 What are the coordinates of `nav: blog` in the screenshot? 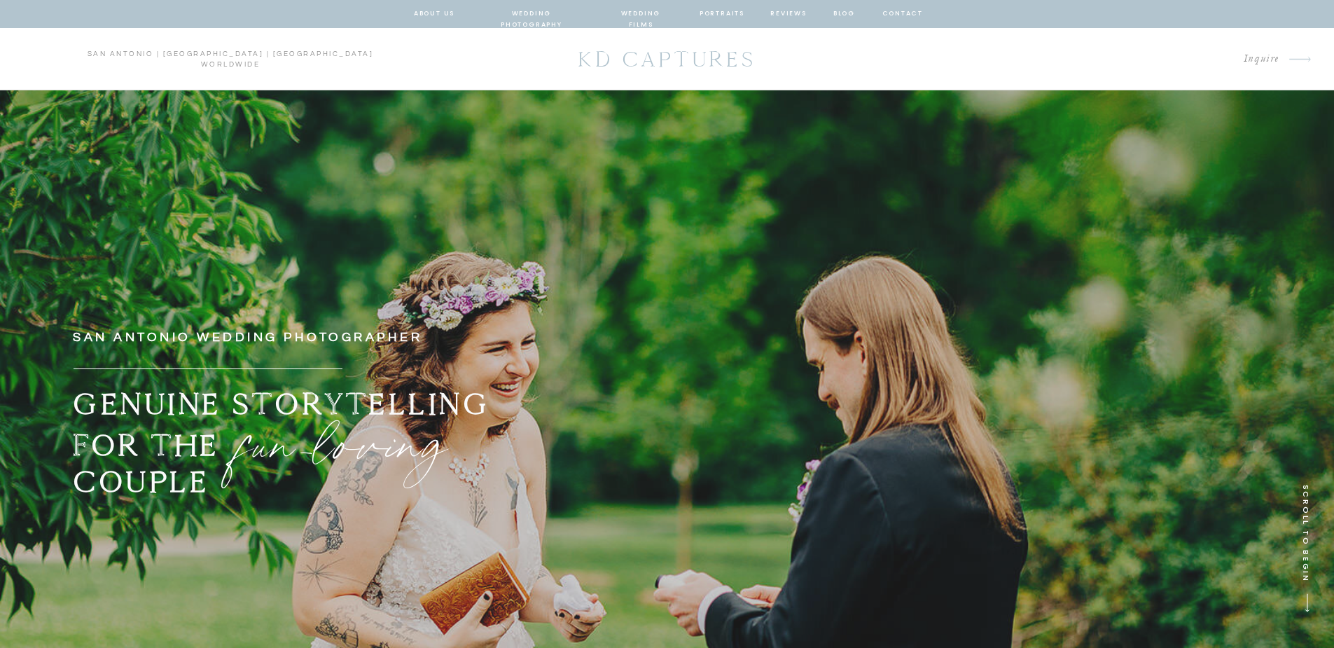 It's located at (844, 14).